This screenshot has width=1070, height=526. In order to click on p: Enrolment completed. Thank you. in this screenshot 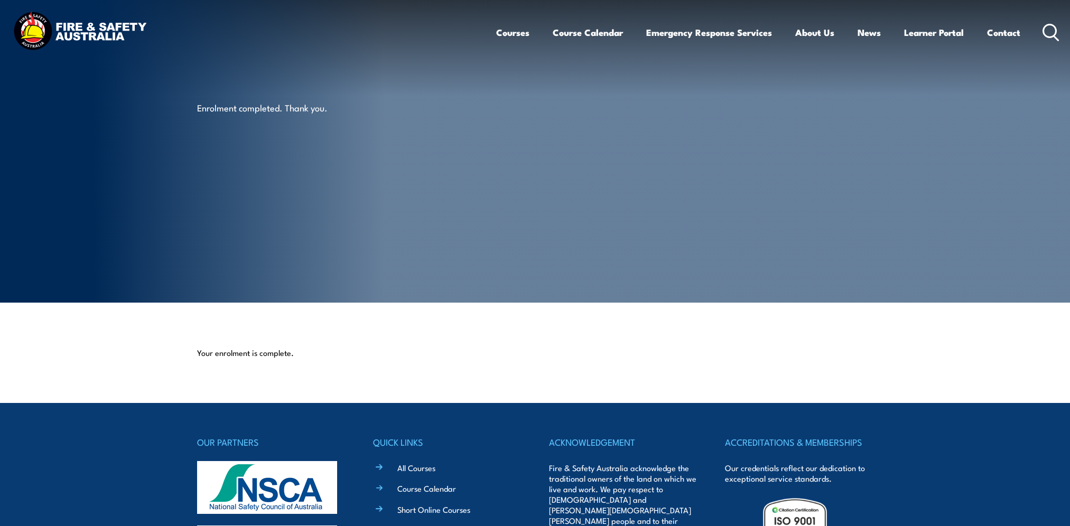, I will do `click(293, 107)`.